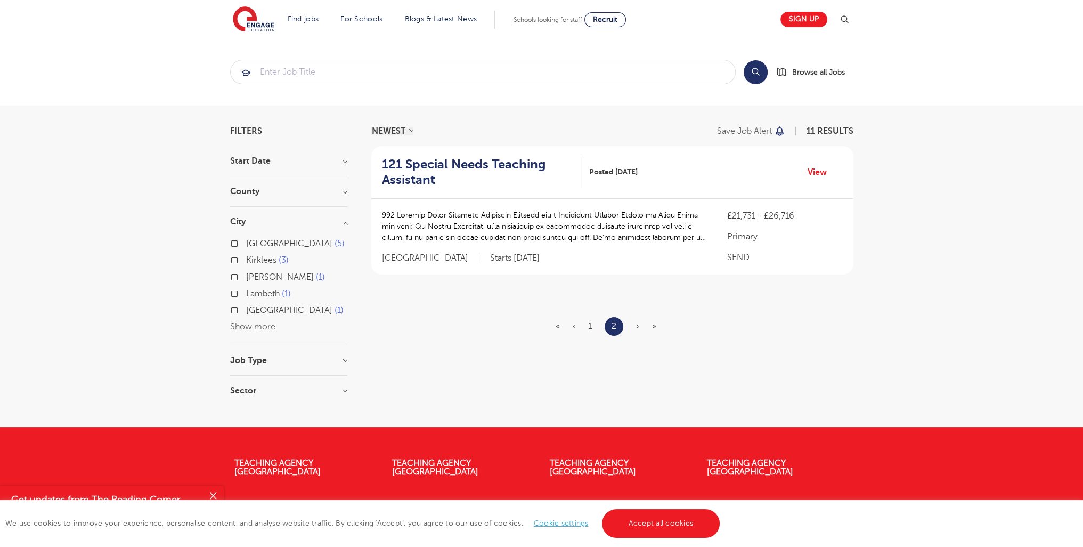 This screenshot has width=1083, height=547. Describe the element at coordinates (249, 292) in the screenshot. I see `input: Lambeth 1` at that location.